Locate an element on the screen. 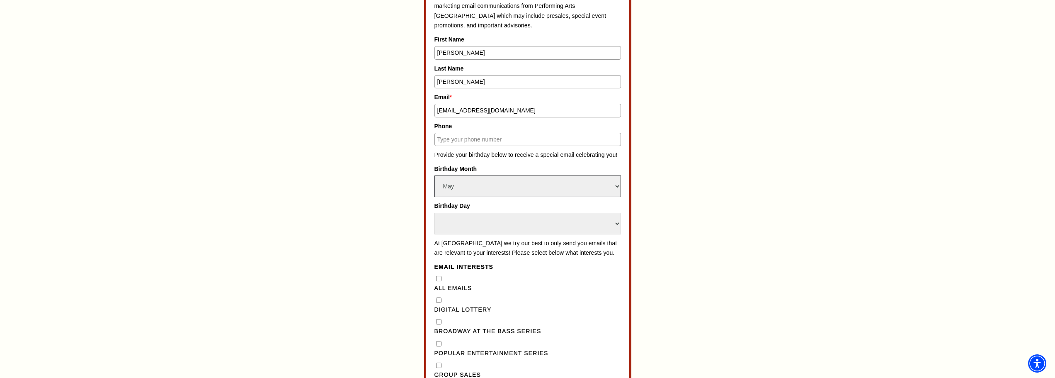 Image resolution: width=1055 pixels, height=378 pixels. label: Birthday Day is located at coordinates (528, 206).